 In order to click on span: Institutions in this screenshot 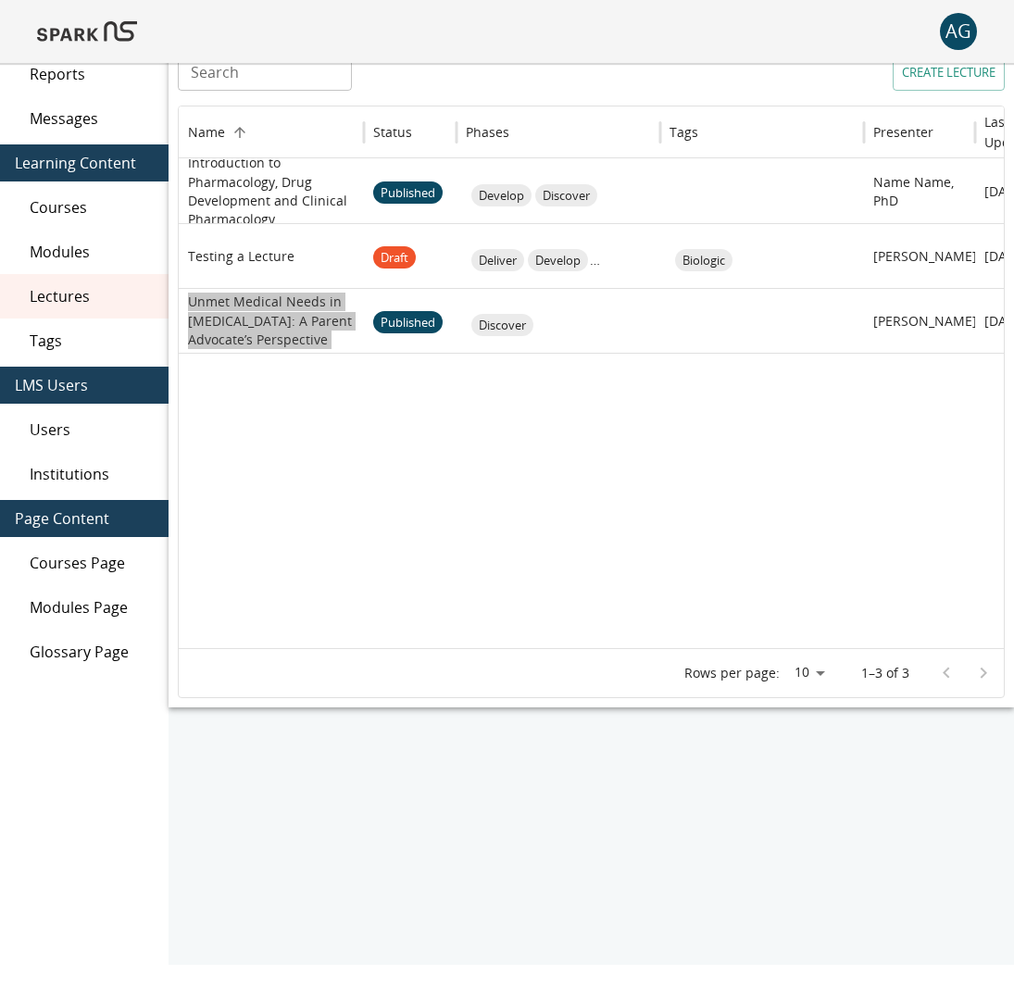, I will do `click(92, 474)`.